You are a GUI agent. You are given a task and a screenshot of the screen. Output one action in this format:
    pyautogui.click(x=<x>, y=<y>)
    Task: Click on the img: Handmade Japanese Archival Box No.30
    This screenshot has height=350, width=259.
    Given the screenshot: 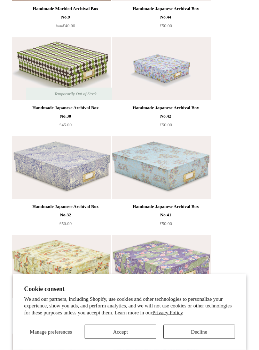 What is the action you would take?
    pyautogui.click(x=61, y=69)
    